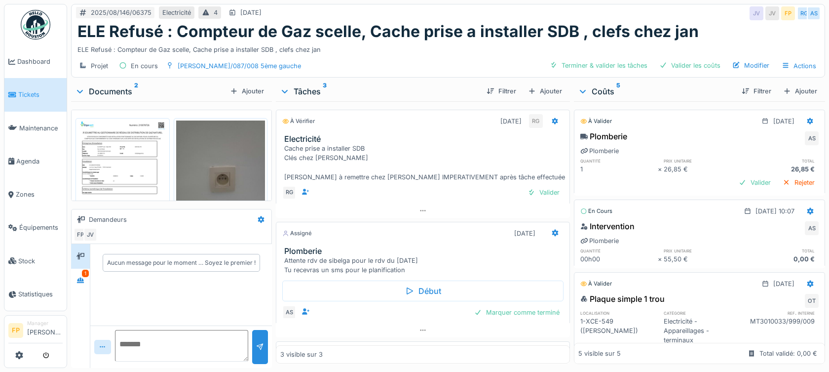 Image resolution: width=829 pixels, height=372 pixels. What do you see at coordinates (297, 233) in the screenshot?
I see `div: Assigné` at bounding box center [297, 233].